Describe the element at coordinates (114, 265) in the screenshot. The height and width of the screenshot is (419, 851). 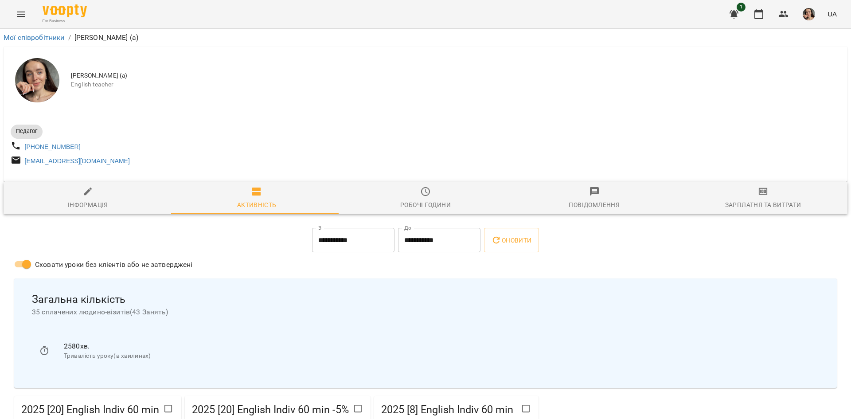
I see `span: Сховати уроки без клієнтів або не затверджені` at that location.